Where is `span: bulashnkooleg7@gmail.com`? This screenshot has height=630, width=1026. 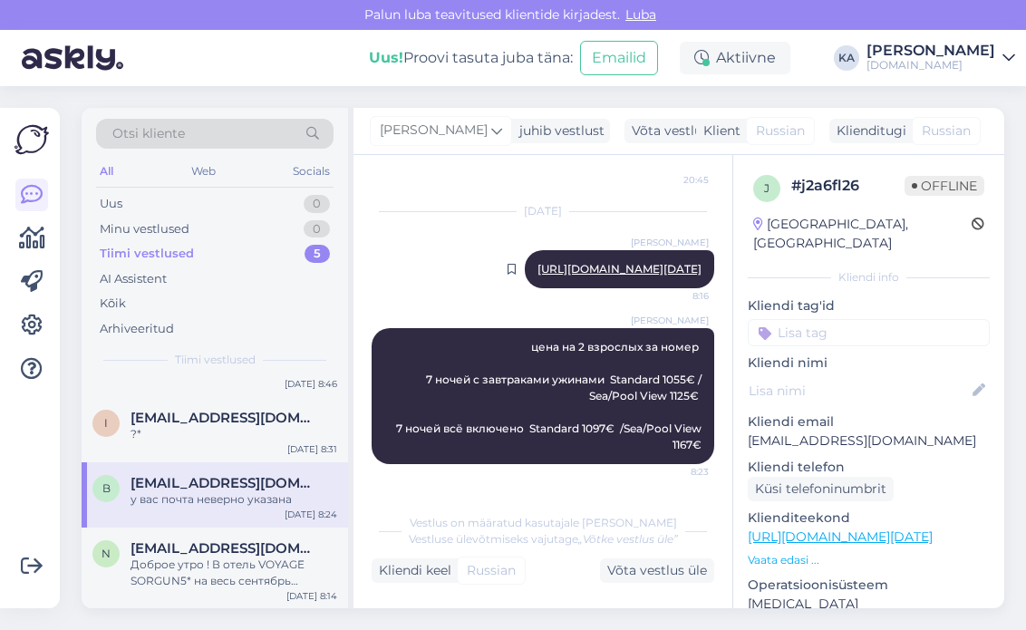
span: bulashnkooleg7@gmail.com is located at coordinates (225, 483).